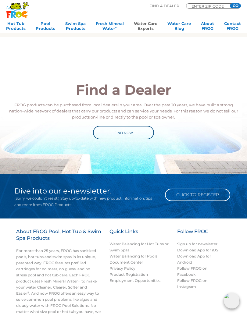 Image resolution: width=247 pixels, height=316 pixels. I want to click on h2: Find a Dealer, so click(123, 90).